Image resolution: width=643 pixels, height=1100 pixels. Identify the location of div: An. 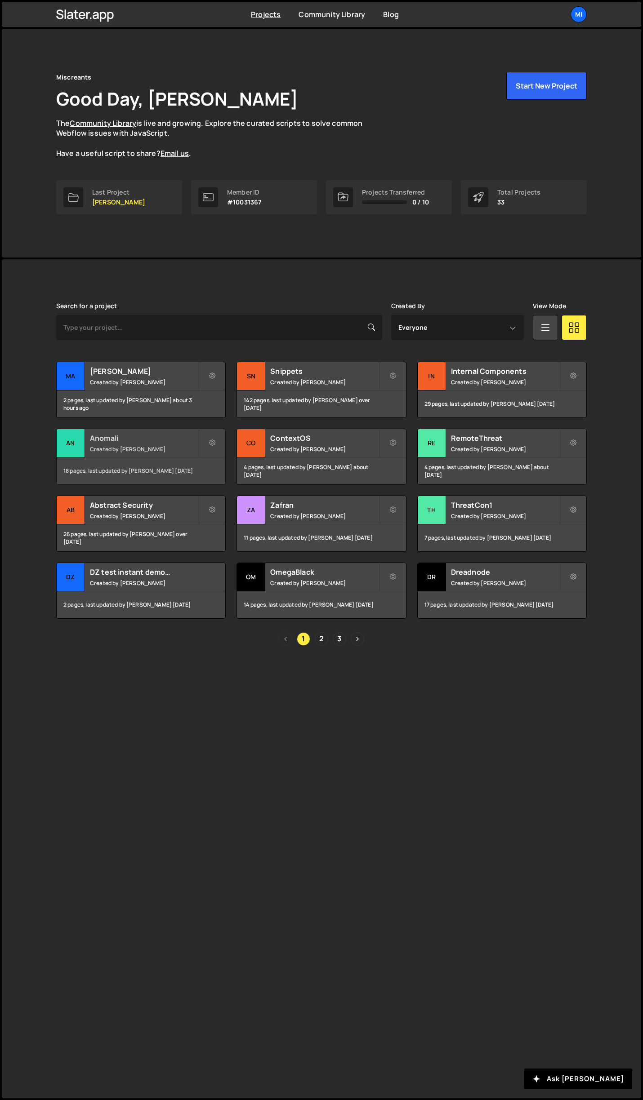
(71, 443).